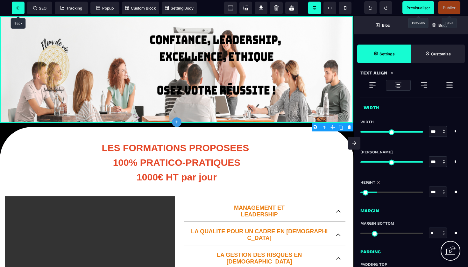  I want to click on div: Padding, so click(411, 250).